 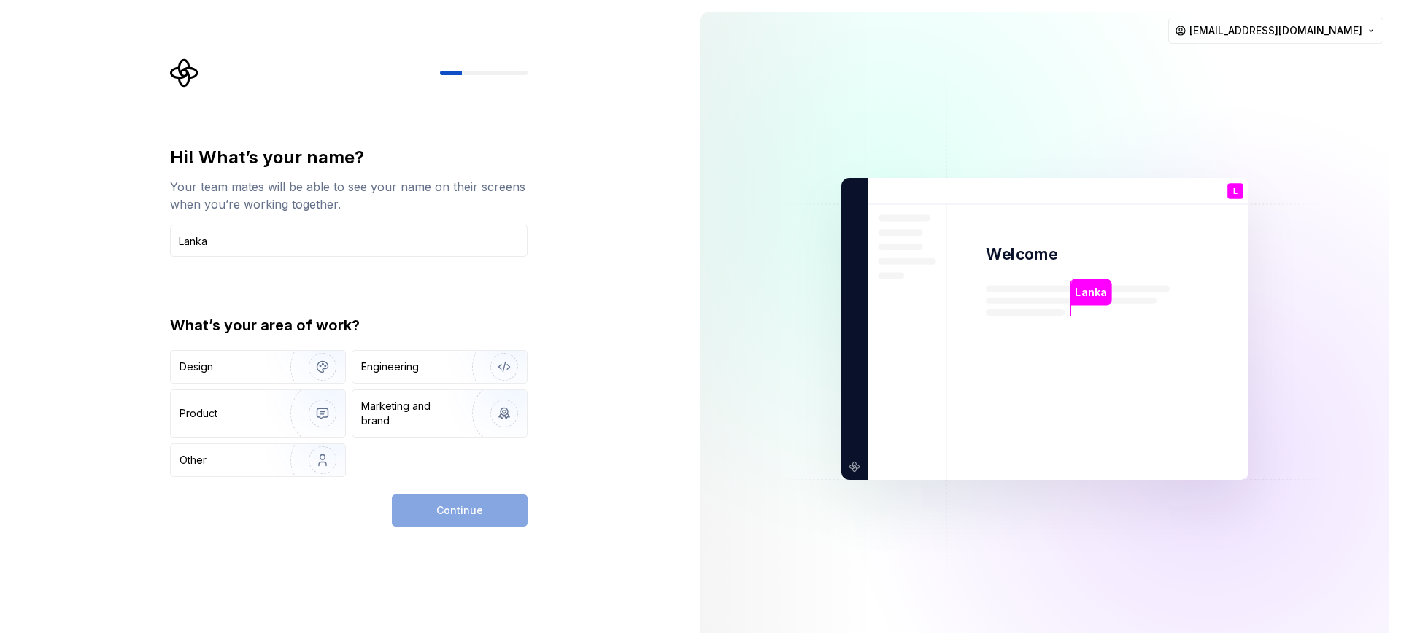 I want to click on div: What’s your area of work?, so click(x=349, y=325).